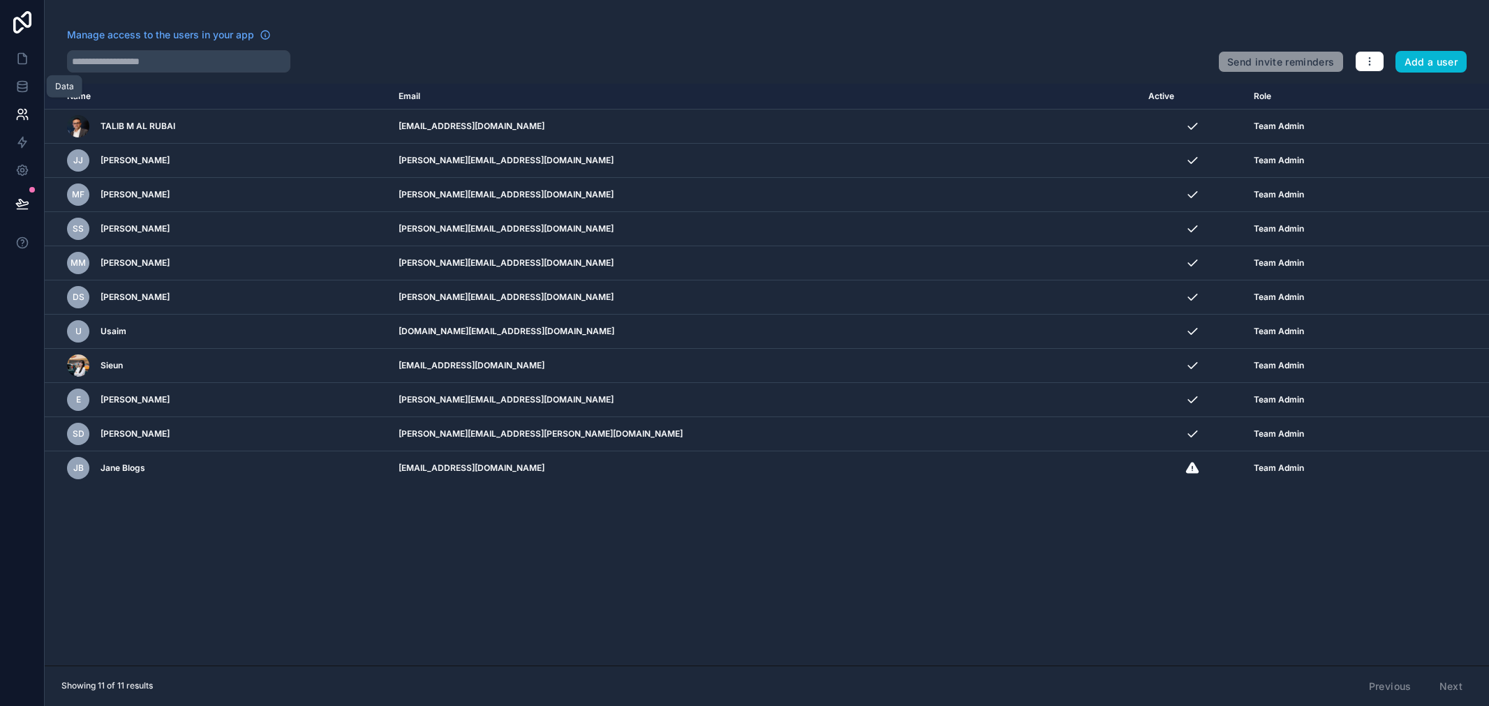  I want to click on span: Usaim, so click(113, 332).